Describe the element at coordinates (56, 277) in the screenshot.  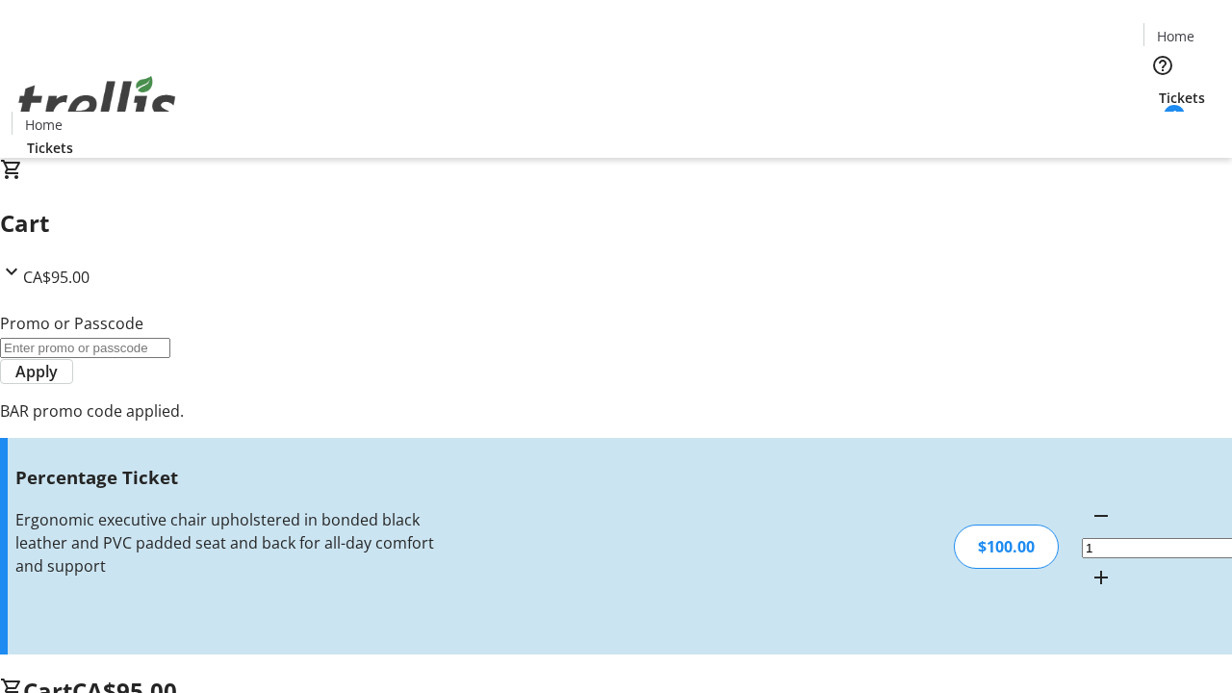
I see `span: CA$95.00` at that location.